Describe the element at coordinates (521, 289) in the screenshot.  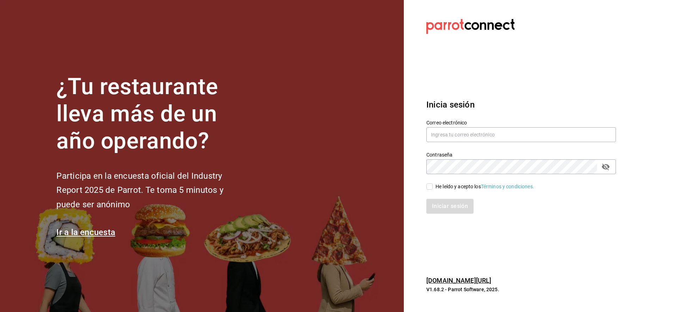
I see `p: V1.68.2 - Parrot Software, 2025.` at that location.